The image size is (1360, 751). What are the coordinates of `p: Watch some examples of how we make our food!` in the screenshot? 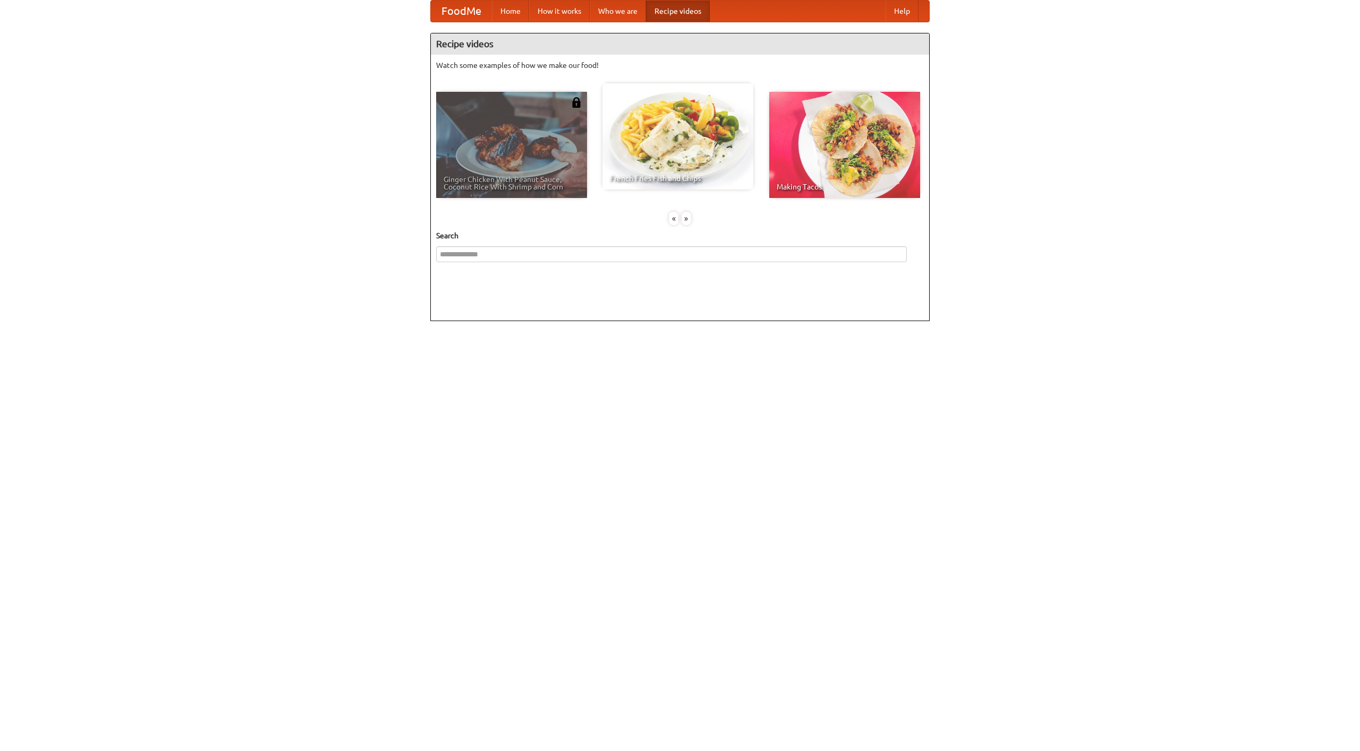 It's located at (680, 65).